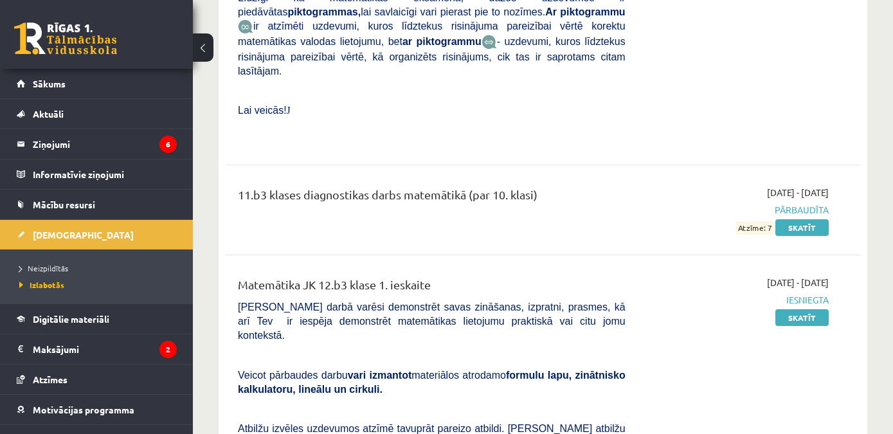  Describe the element at coordinates (105, 349) in the screenshot. I see `legend: Maksājumi` at that location.